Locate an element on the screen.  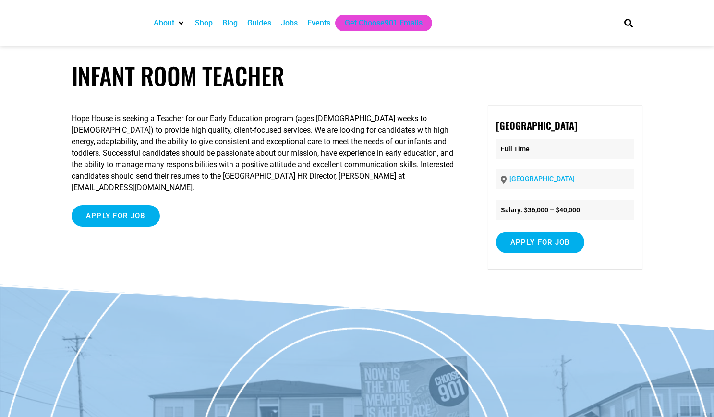
div: Shop is located at coordinates (204, 23).